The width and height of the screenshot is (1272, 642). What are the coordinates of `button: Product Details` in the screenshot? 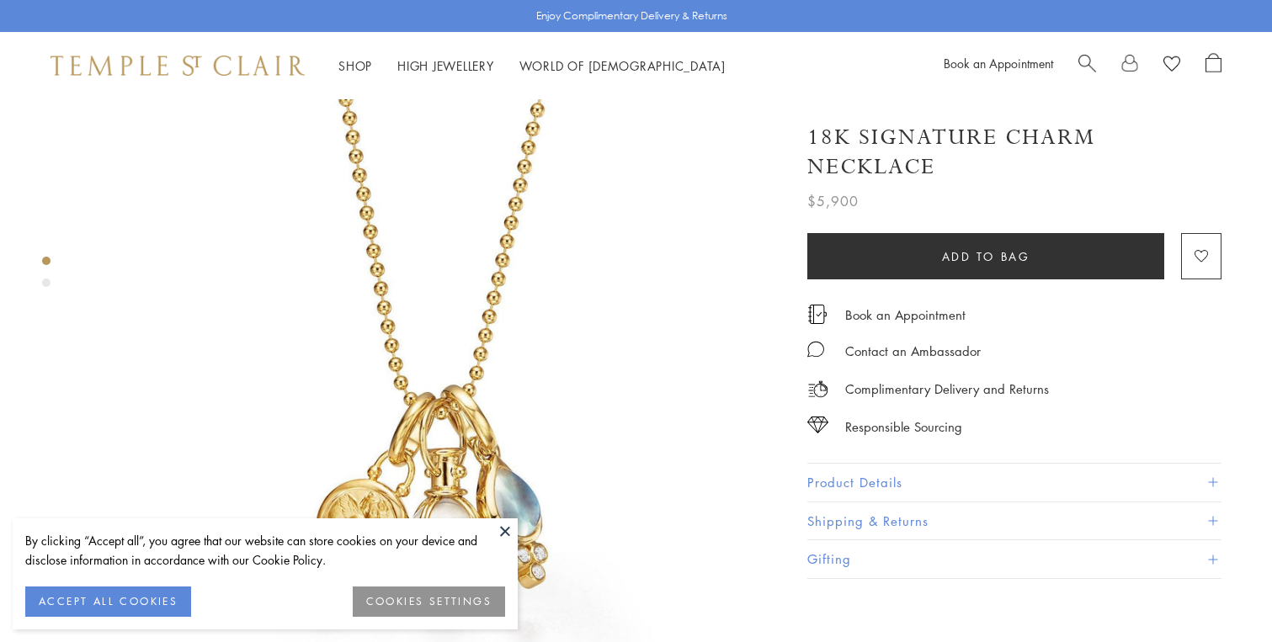 It's located at (1014, 482).